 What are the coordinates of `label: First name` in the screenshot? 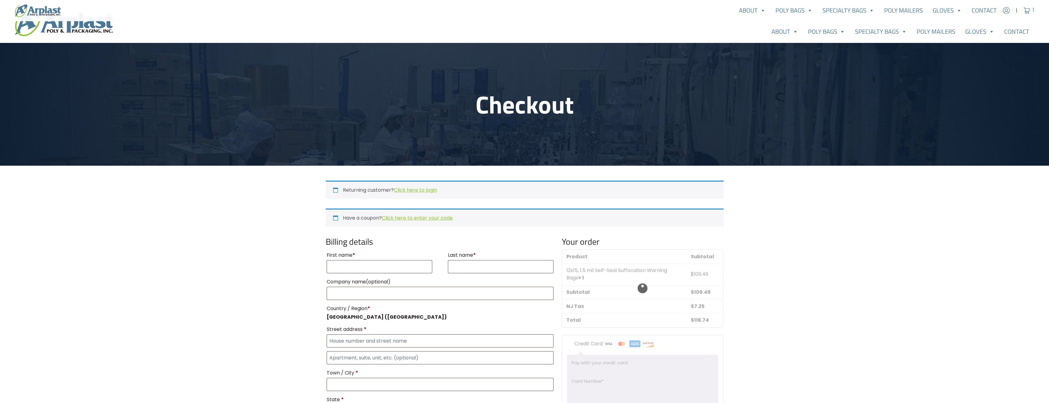 It's located at (379, 255).